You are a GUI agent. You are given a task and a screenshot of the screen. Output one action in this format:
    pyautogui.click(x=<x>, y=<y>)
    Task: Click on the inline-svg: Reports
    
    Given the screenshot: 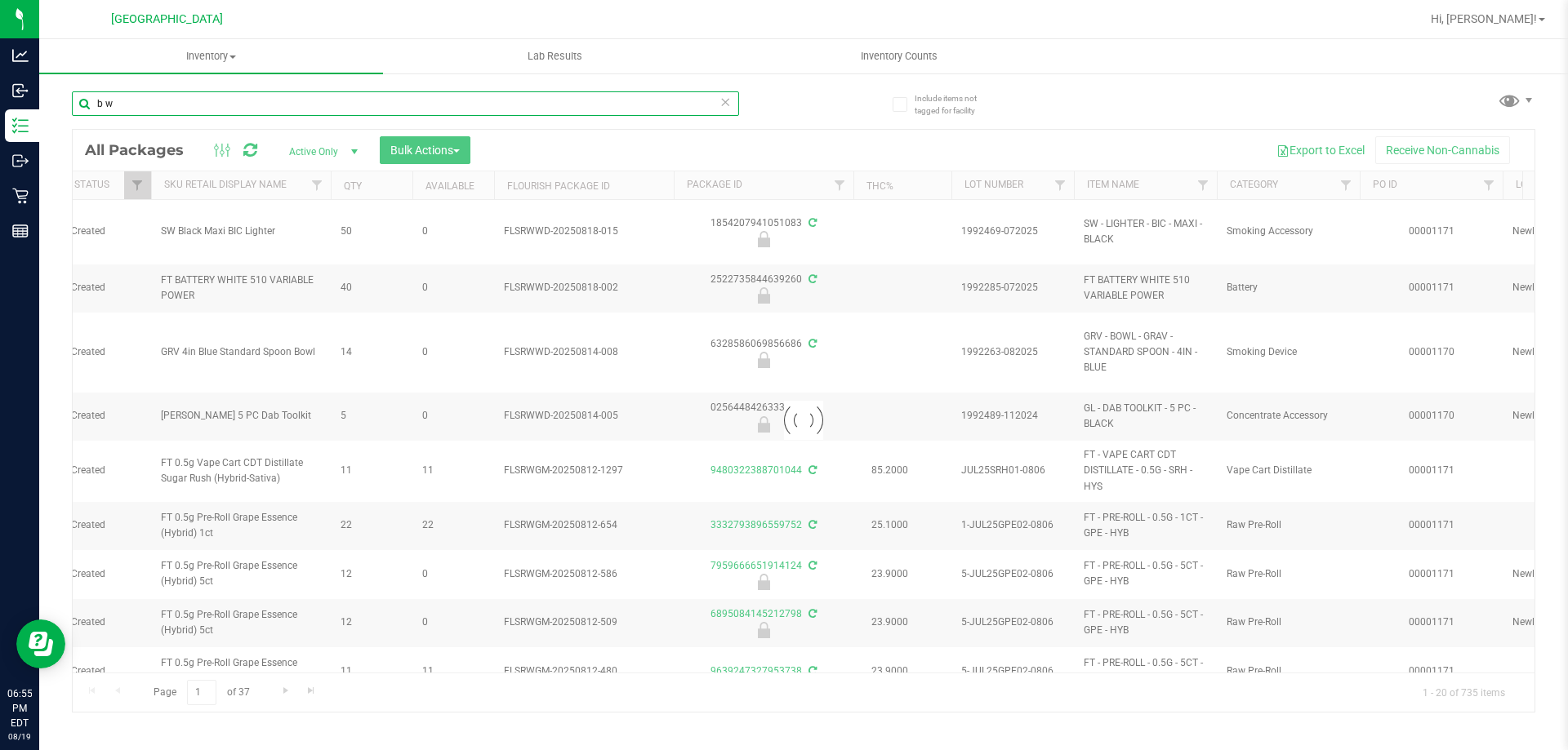 What is the action you would take?
    pyautogui.click(x=20, y=231)
    